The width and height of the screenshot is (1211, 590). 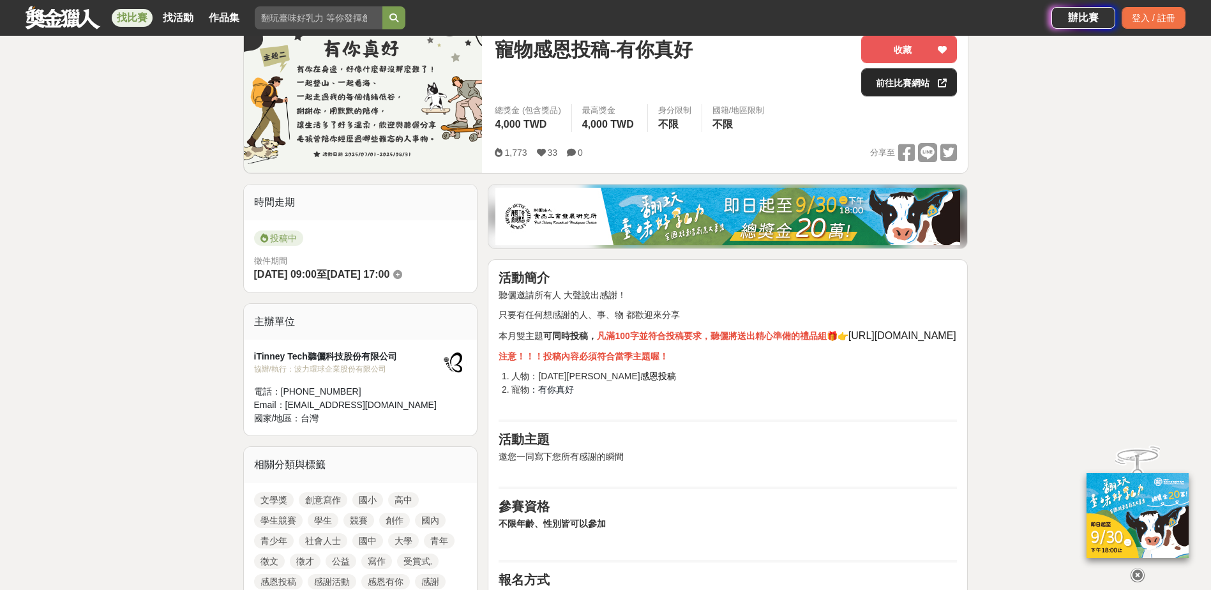 What do you see at coordinates (524, 439) in the screenshot?
I see `strong: 活動主題` at bounding box center [524, 439].